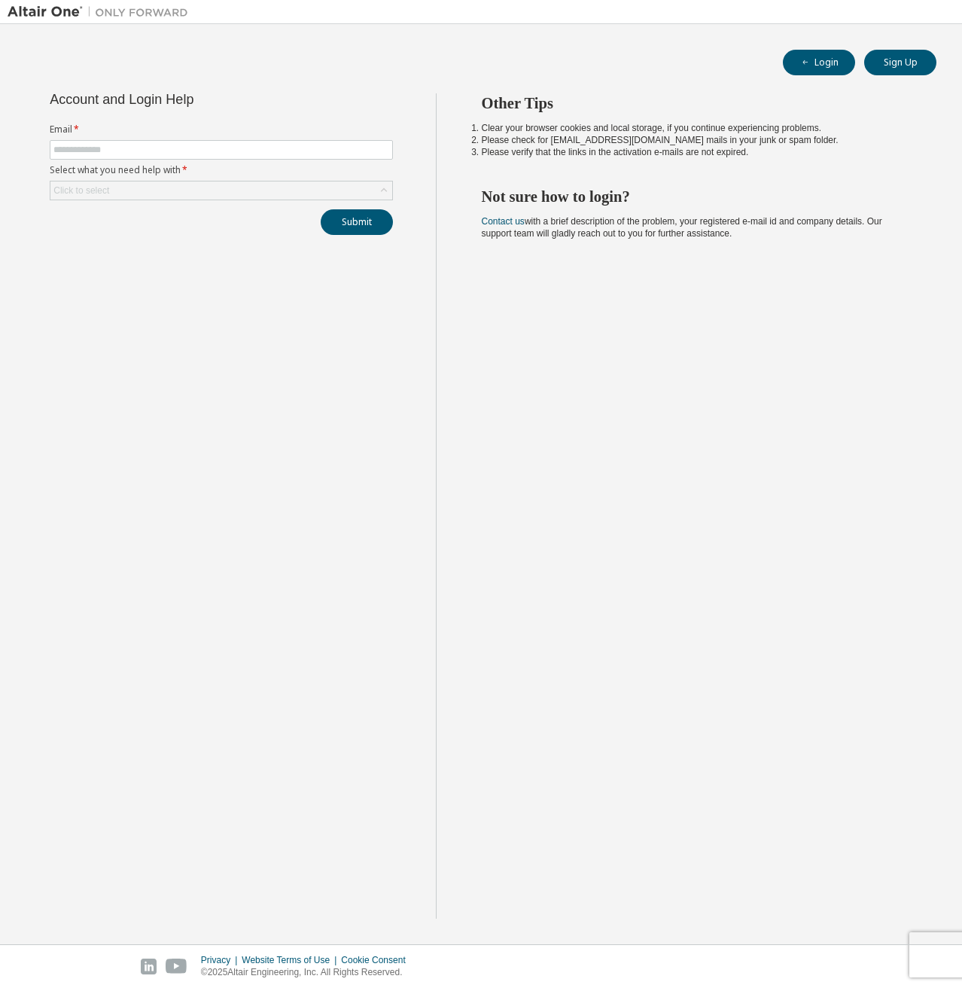 The image size is (962, 988). Describe the element at coordinates (377, 960) in the screenshot. I see `div: Cookie Consent` at that location.